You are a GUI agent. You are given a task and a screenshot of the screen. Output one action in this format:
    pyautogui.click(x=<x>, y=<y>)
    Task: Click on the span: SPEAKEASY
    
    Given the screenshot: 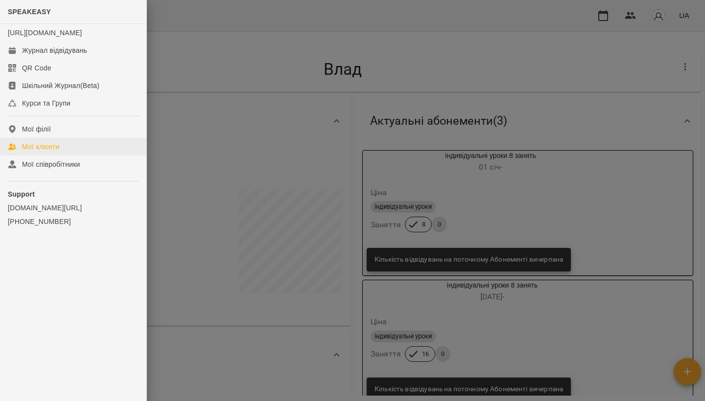 What is the action you would take?
    pyautogui.click(x=29, y=12)
    